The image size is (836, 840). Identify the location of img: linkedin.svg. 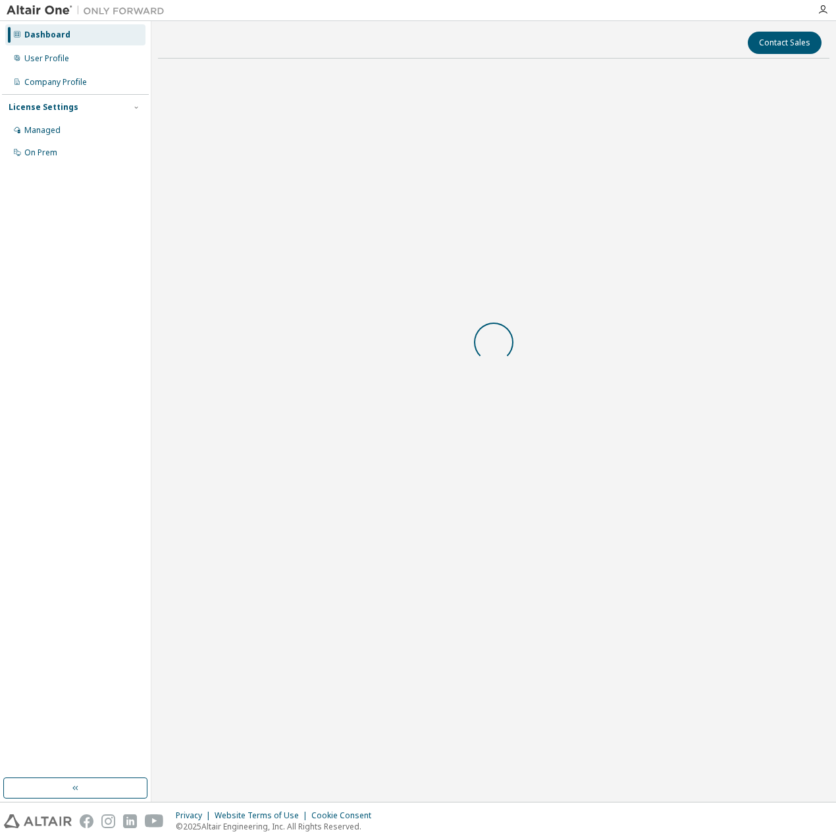
(130, 821).